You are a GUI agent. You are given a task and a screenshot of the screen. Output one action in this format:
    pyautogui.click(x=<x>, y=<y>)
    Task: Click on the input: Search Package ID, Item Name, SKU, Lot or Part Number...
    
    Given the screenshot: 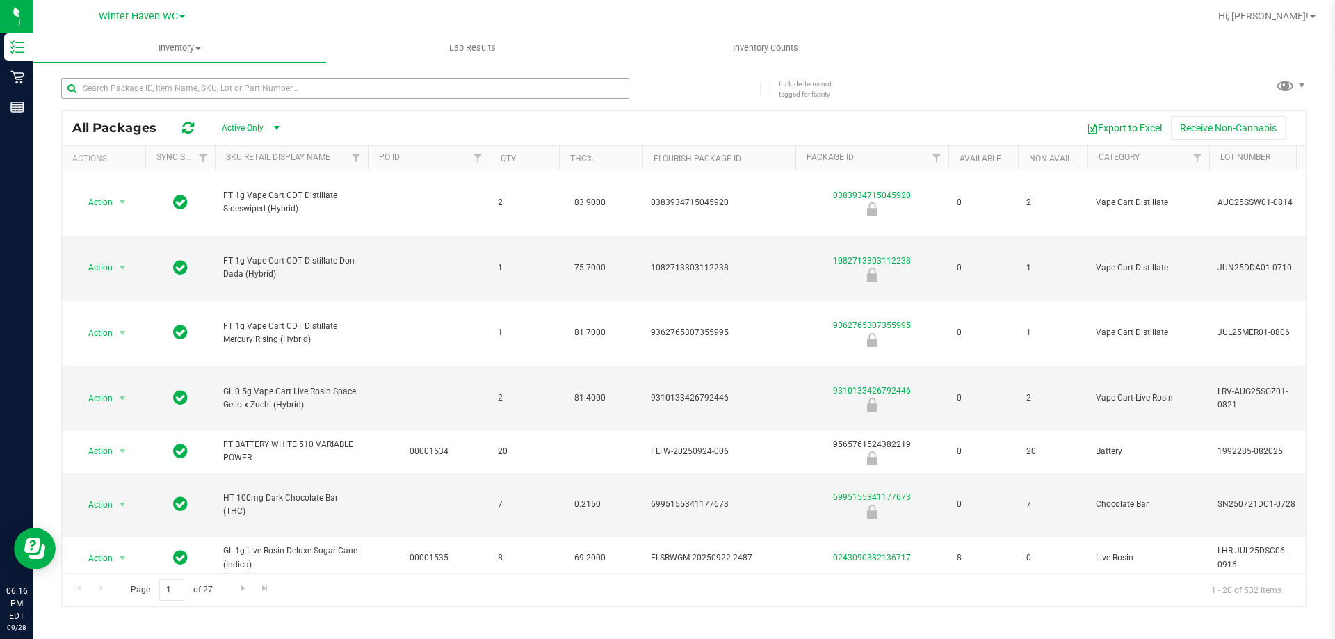 What is the action you would take?
    pyautogui.click(x=345, y=88)
    